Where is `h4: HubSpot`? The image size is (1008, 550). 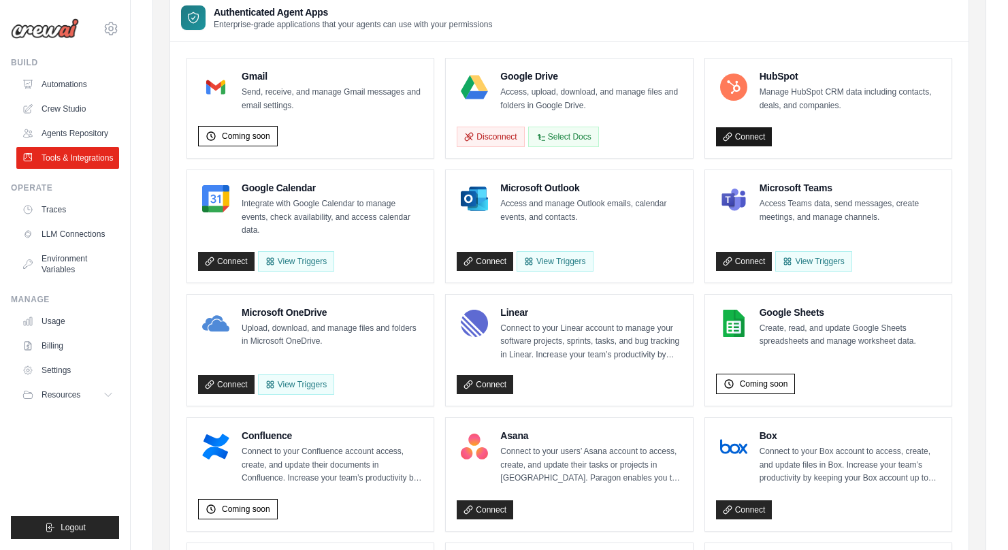 h4: HubSpot is located at coordinates (850, 76).